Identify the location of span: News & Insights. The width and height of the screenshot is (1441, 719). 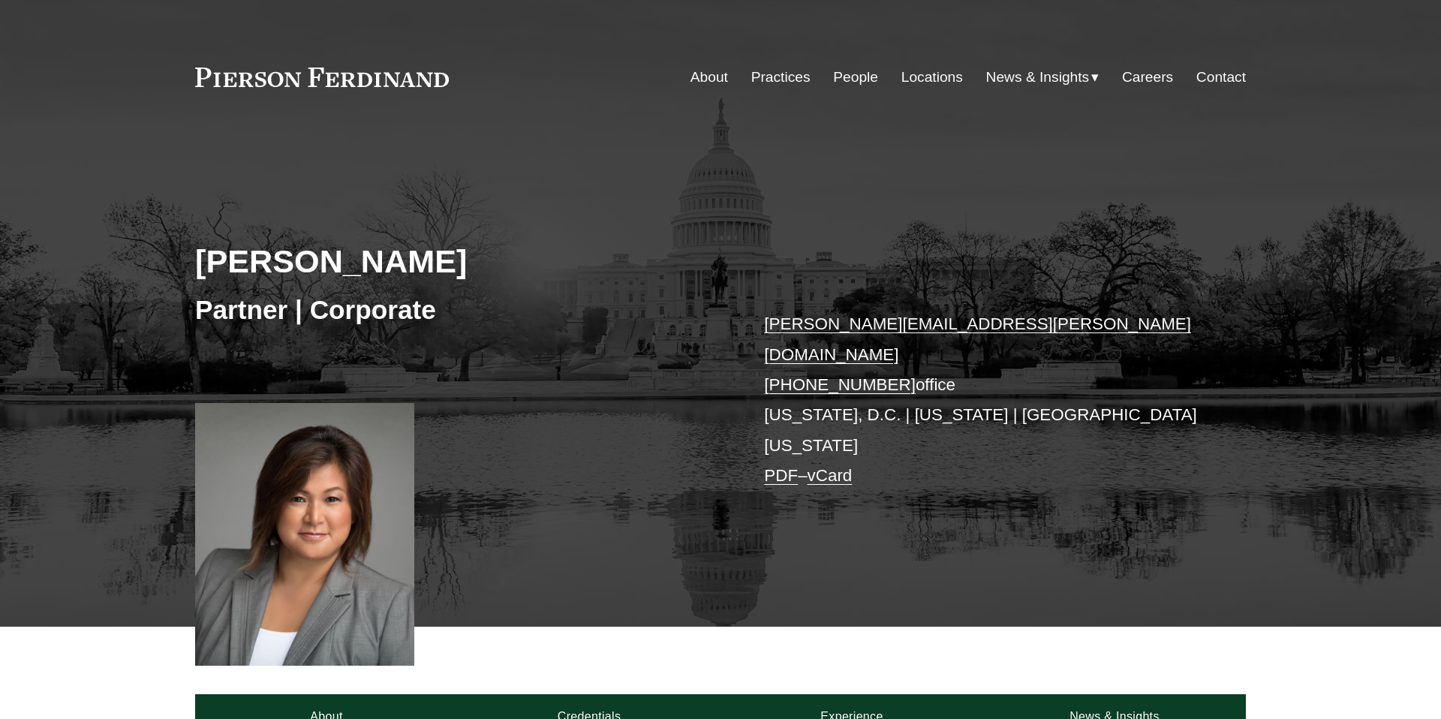
(1038, 77).